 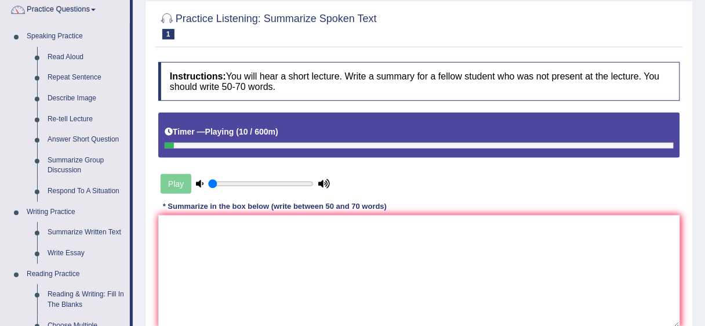 What do you see at coordinates (86, 78) in the screenshot?
I see `a: Repeat Sentence` at bounding box center [86, 78].